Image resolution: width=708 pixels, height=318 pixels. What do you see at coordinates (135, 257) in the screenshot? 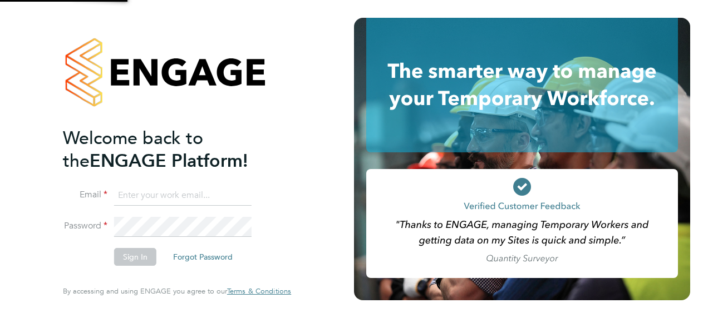
I see `button: Sign In` at bounding box center [135, 257].